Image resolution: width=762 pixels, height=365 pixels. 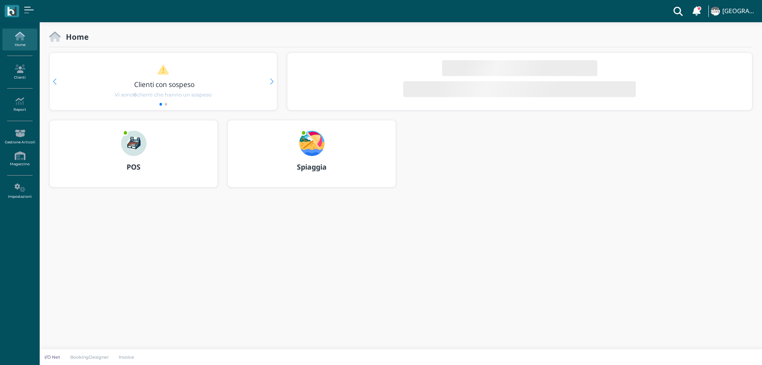 I want to click on a: Clienti con sospeso Vi sono6clienti che hanno un sospeso, so click(x=163, y=81).